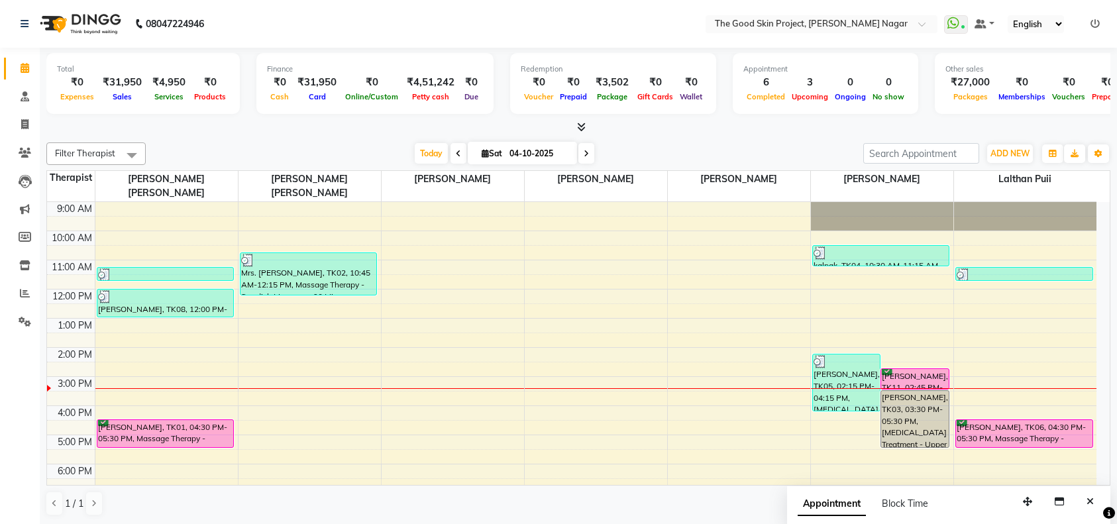  I want to click on span: ADD NEW, so click(1010, 153).